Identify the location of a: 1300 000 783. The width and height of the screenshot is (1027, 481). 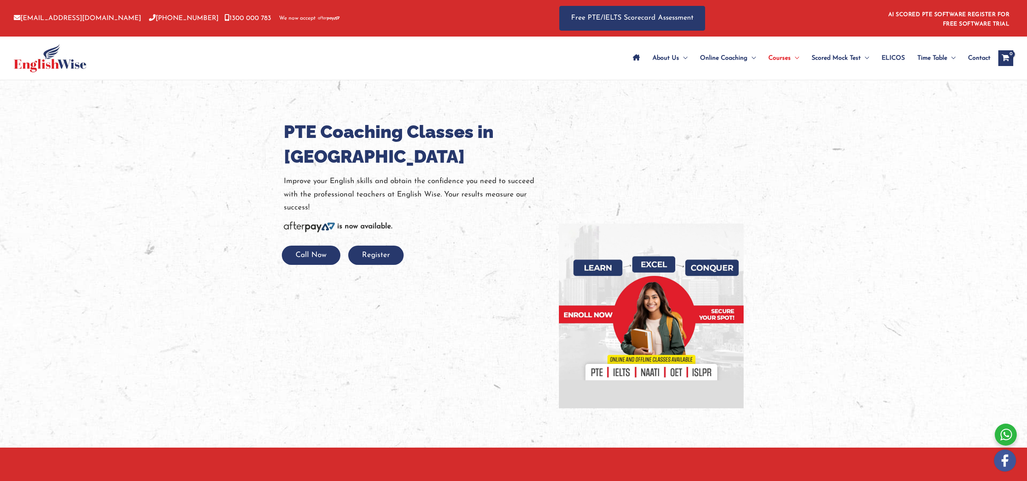
(248, 18).